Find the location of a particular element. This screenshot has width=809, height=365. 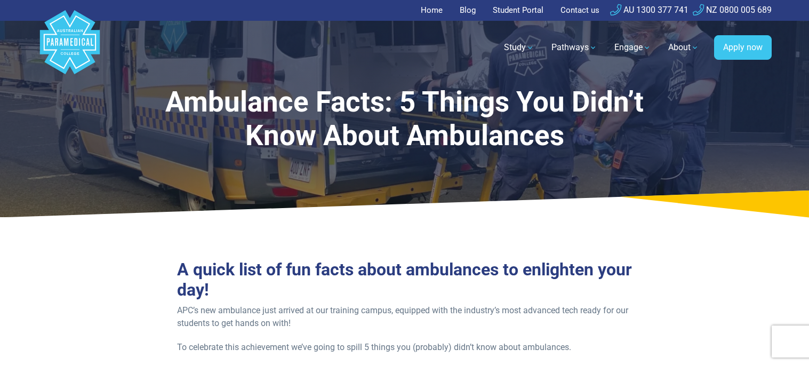

p: APC’s new ambulance just arrived at our training campus, equipped with the industry’s most advanc... is located at coordinates (404, 317).